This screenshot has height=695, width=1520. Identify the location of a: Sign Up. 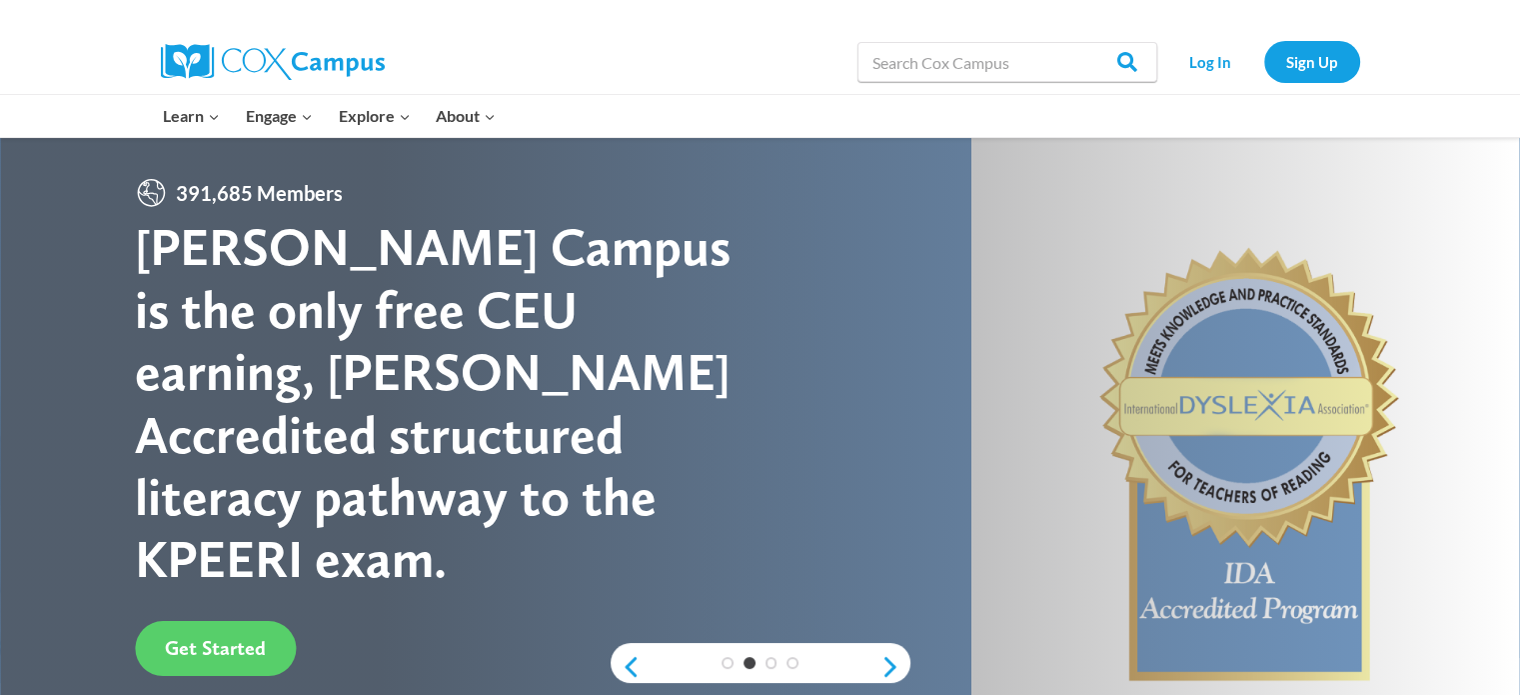
(1312, 61).